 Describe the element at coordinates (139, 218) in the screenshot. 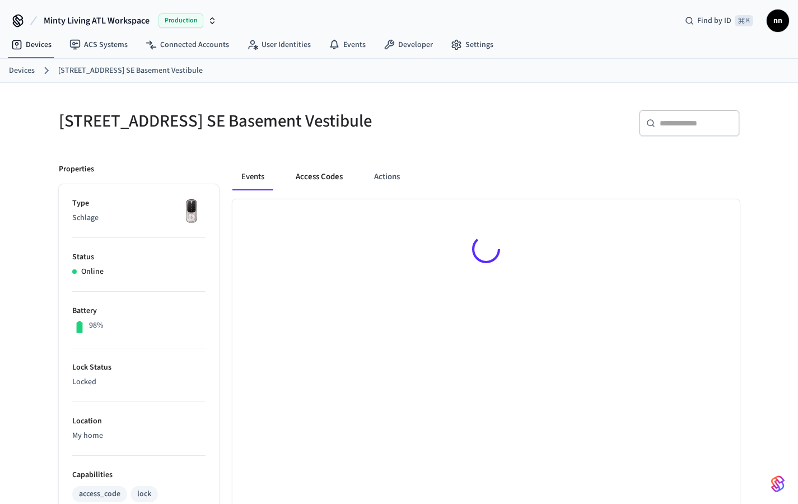

I see `p: Schlage` at that location.